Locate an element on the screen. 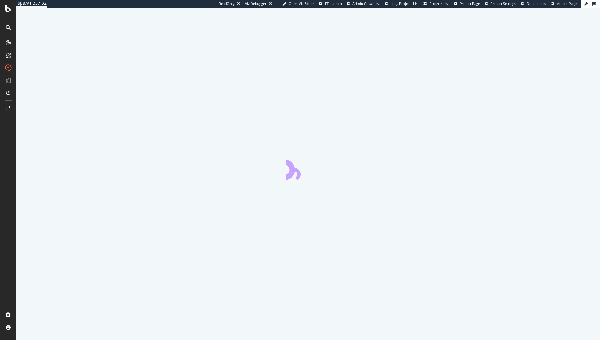 The image size is (600, 340). span: Project Page is located at coordinates (470, 3).